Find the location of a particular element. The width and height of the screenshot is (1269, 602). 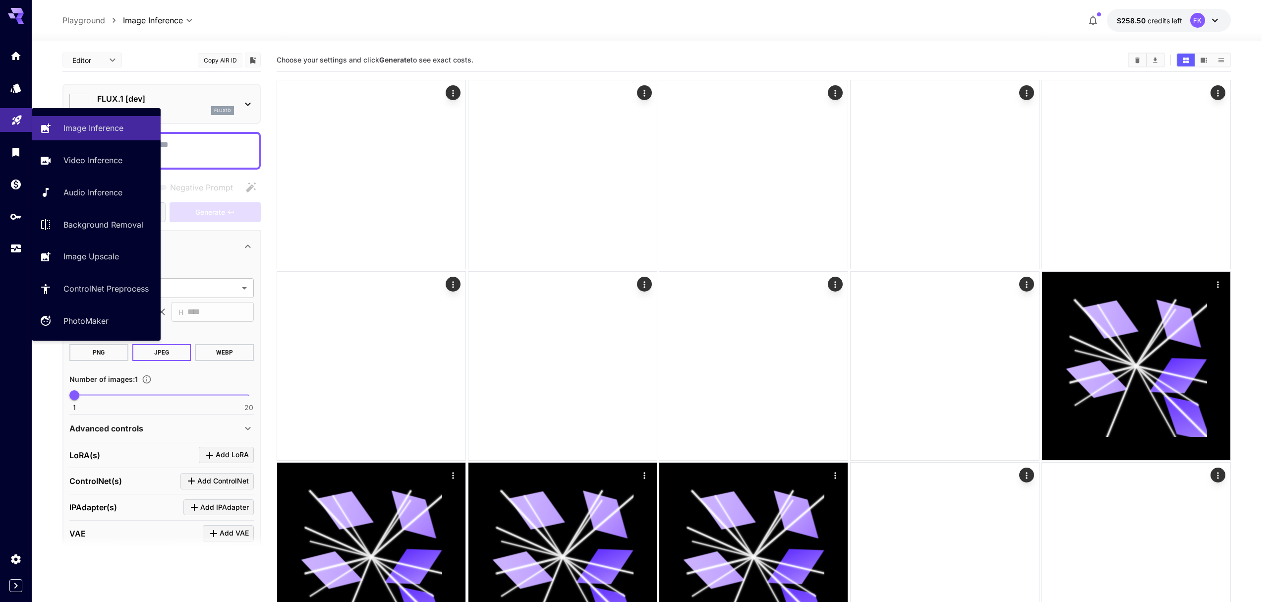

span: $258.50 is located at coordinates (1132, 20).